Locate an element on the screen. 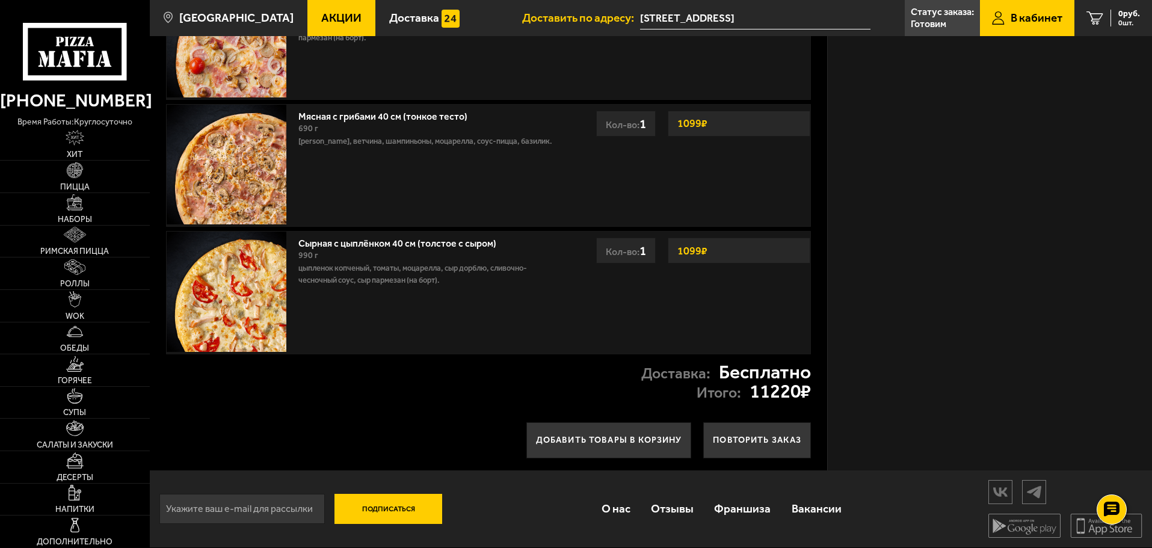 The width and height of the screenshot is (1152, 548). img: 15daf4d41897b9f0e9f617042186c801.svg is located at coordinates (451, 19).